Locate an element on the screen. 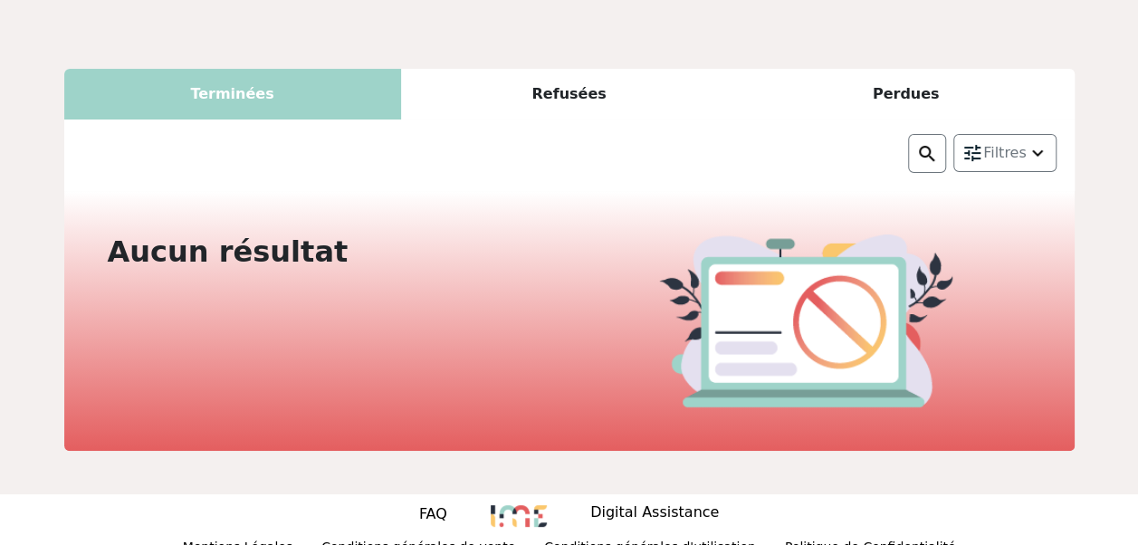  div: Refusées is located at coordinates (569, 94).